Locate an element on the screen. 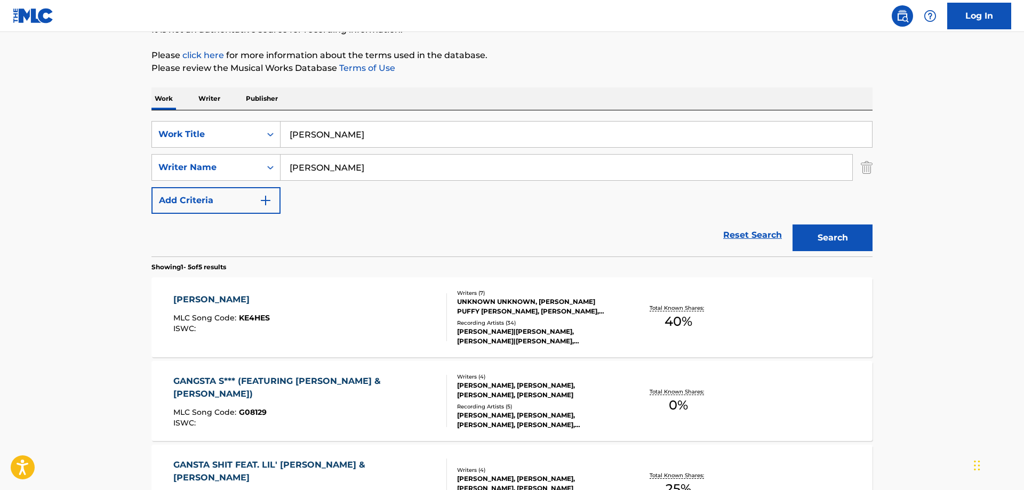 The height and width of the screenshot is (490, 1024). a: Reset Search is located at coordinates (752, 235).